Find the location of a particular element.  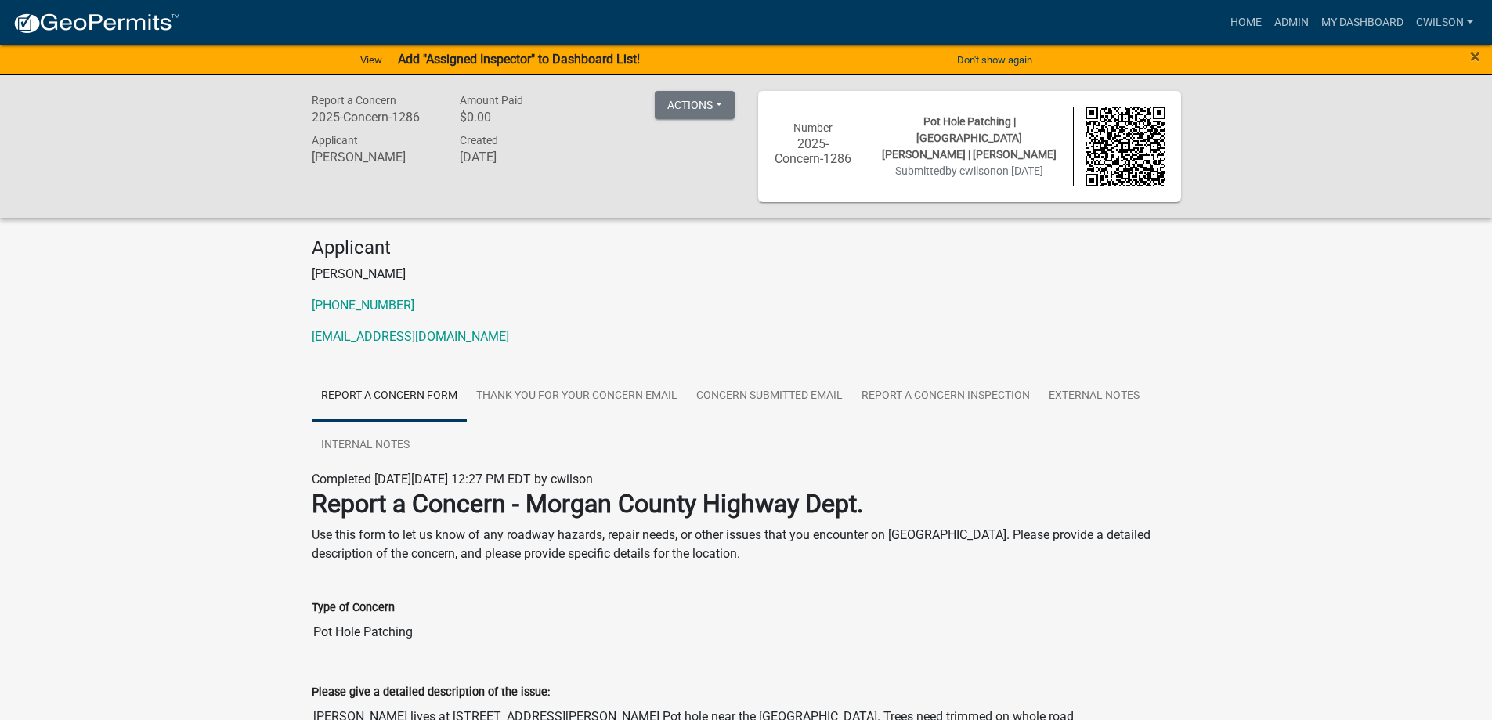

span: Amount Paid is located at coordinates (491, 100).